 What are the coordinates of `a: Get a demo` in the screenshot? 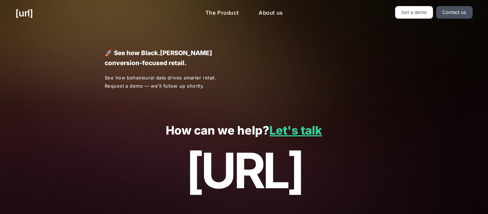 It's located at (414, 12).